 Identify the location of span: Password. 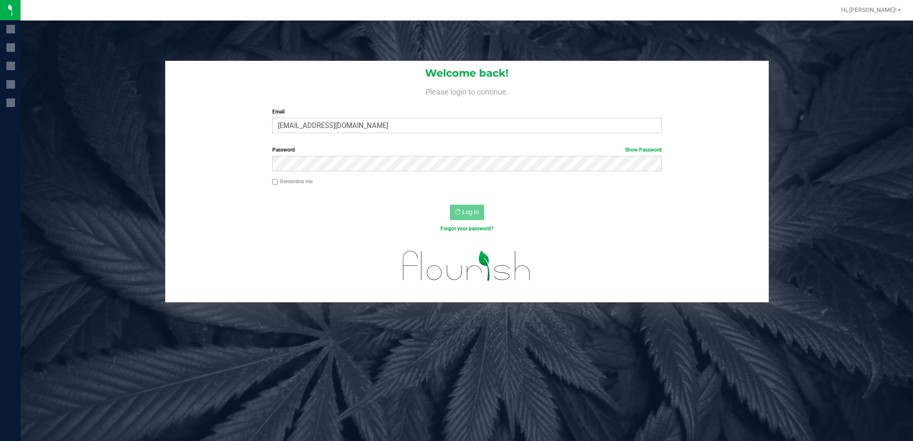
(283, 150).